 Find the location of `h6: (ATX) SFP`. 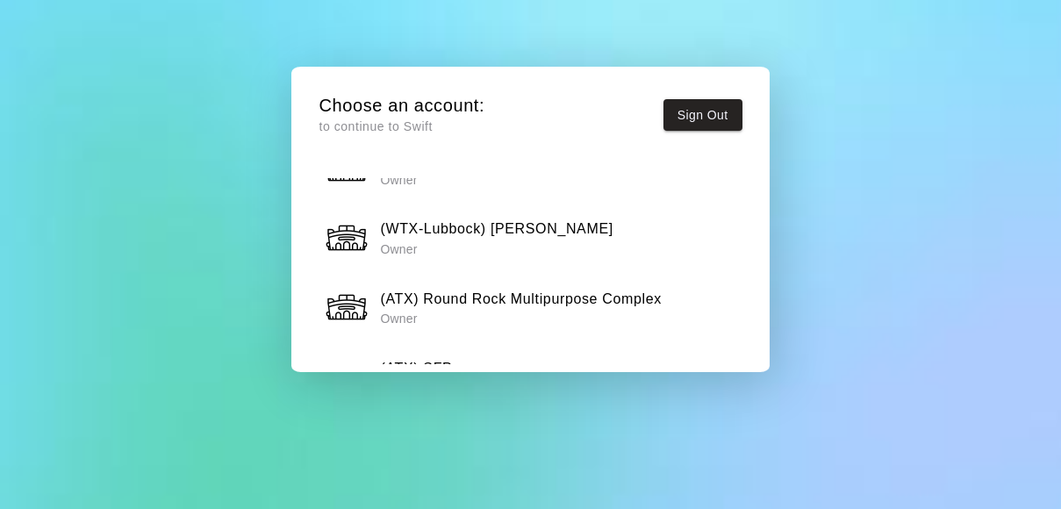

h6: (ATX) SFP is located at coordinates (416, 369).